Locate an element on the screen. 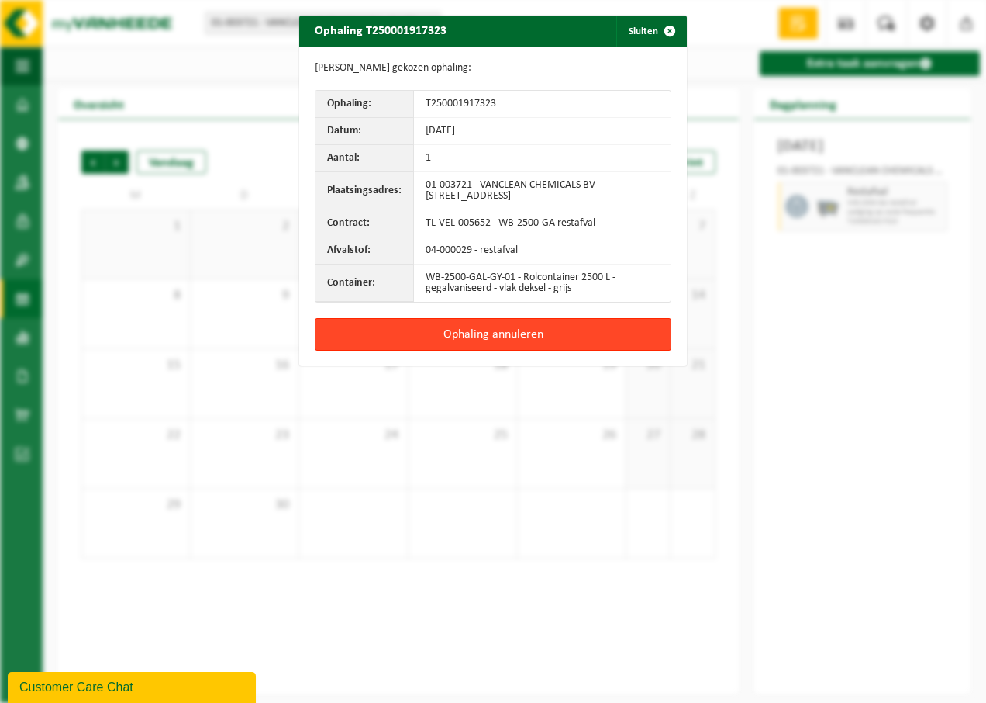 This screenshot has width=986, height=703. th: Contract: is located at coordinates (364, 223).